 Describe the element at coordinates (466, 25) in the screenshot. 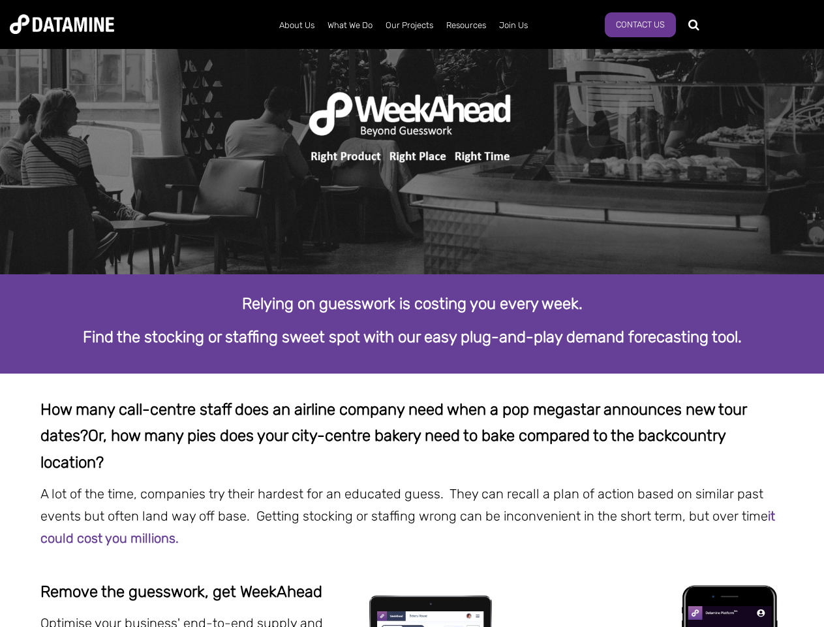

I see `a: Resources` at that location.